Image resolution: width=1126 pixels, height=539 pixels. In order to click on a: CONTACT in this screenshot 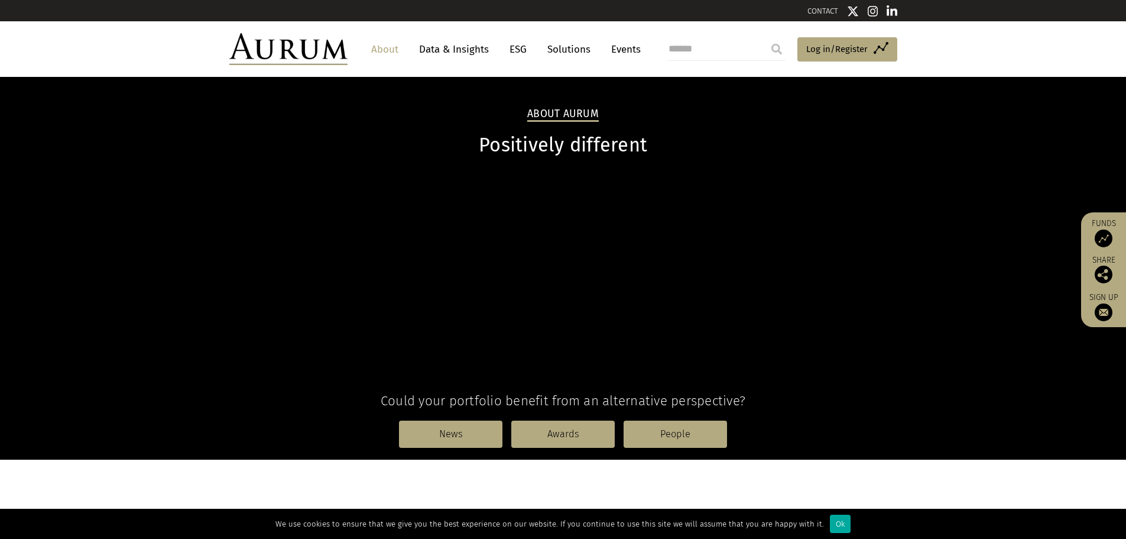, I will do `click(823, 11)`.